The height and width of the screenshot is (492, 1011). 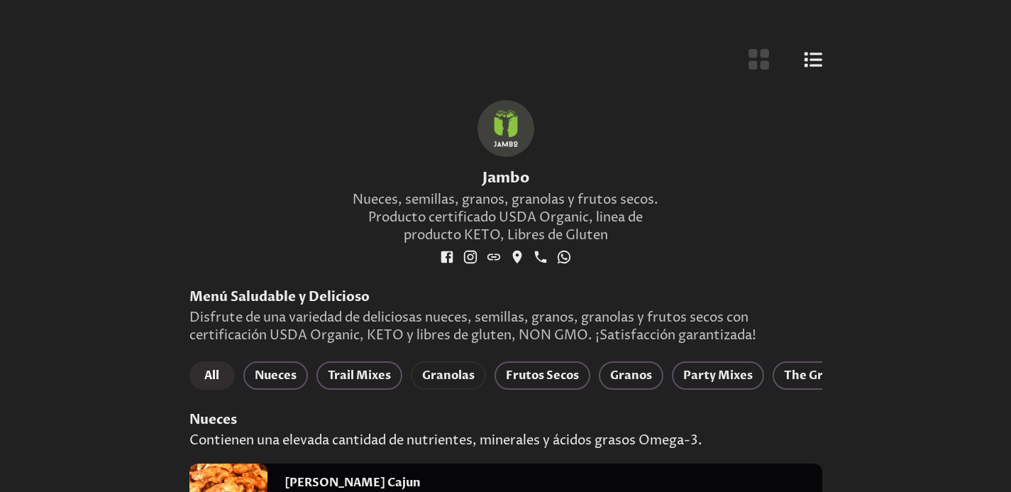 I want to click on button: Nueces, so click(x=275, y=375).